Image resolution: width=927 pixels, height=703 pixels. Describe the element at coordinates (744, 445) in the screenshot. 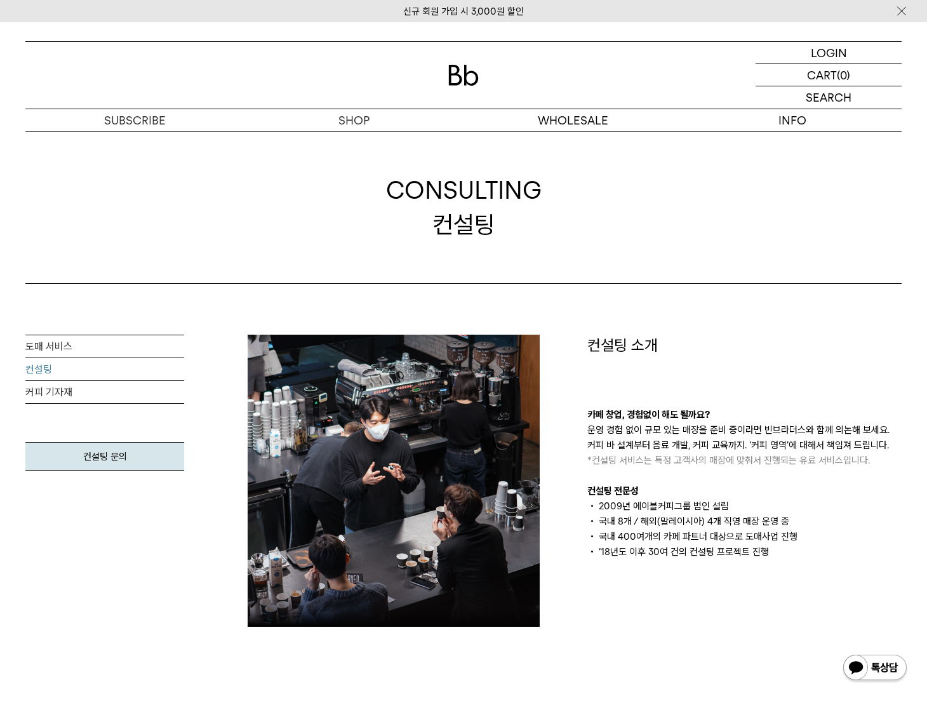

I see `p: 운영 경험 없이 규모 있는 매장을 준비 중이라면 빈브라더스와 함께 의논해 보세요. 커피 바 설계부터 음료 개발, 커피 교육까지. ‘커피 영역’에 대해서 책임져 드립니다.` at that location.